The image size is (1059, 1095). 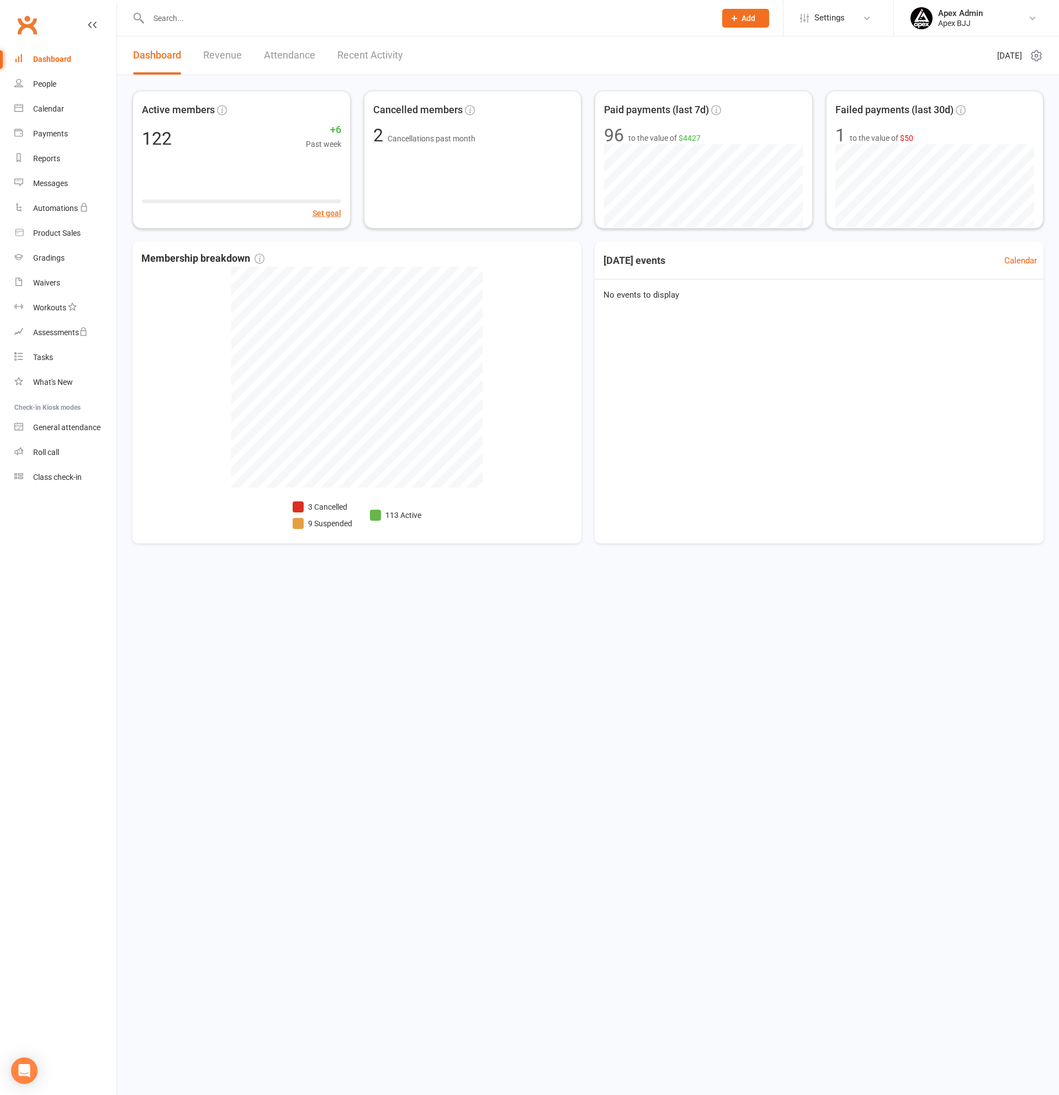 I want to click on div: Apex Admin, so click(x=960, y=13).